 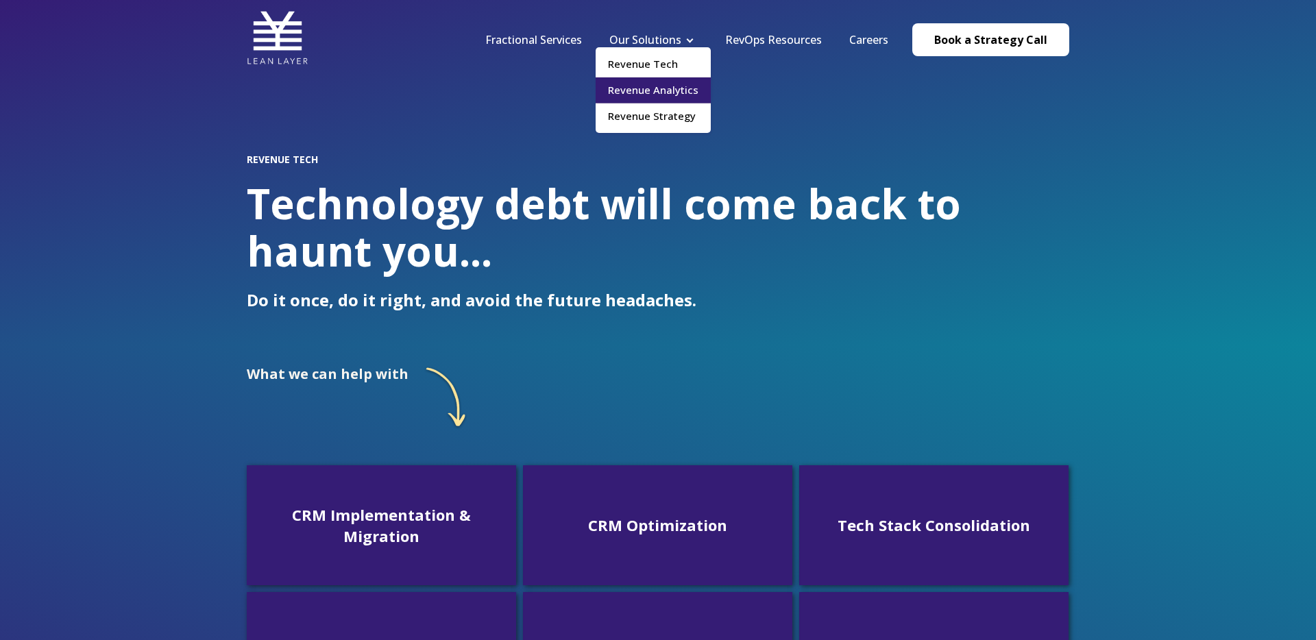 What do you see at coordinates (653, 116) in the screenshot?
I see `a: Revenue Strategy` at bounding box center [653, 116].